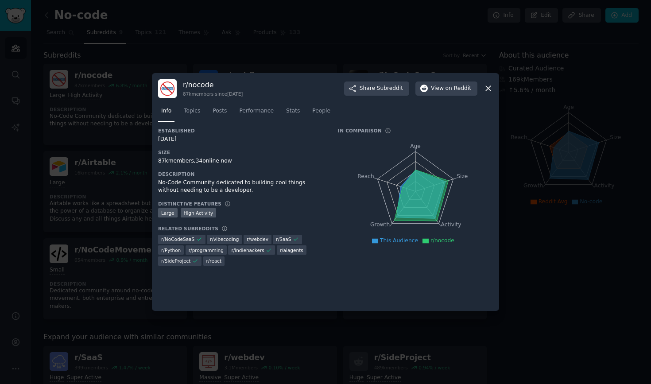 The height and width of the screenshot is (384, 651). I want to click on div: High Activity, so click(198, 213).